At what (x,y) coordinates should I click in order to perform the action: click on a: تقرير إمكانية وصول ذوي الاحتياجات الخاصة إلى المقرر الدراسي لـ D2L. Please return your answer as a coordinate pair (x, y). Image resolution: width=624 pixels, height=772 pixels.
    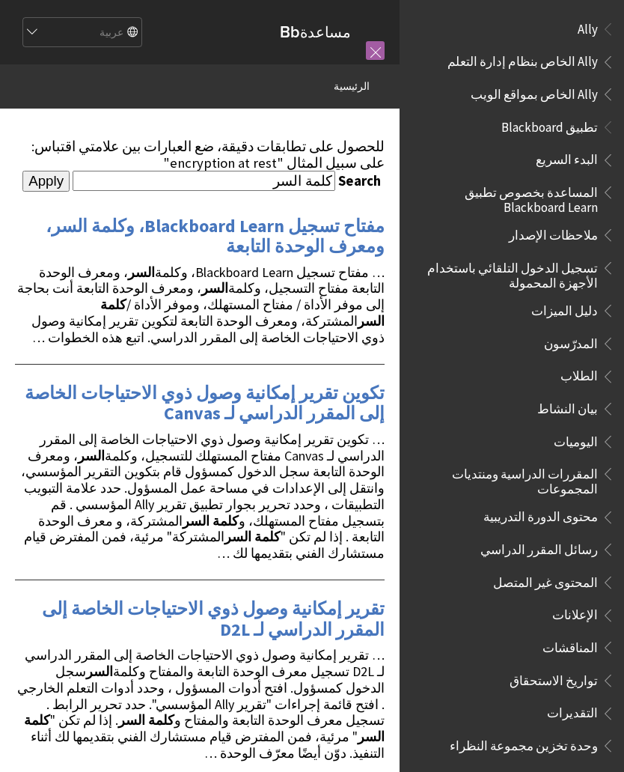
    Looking at the image, I should click on (213, 619).